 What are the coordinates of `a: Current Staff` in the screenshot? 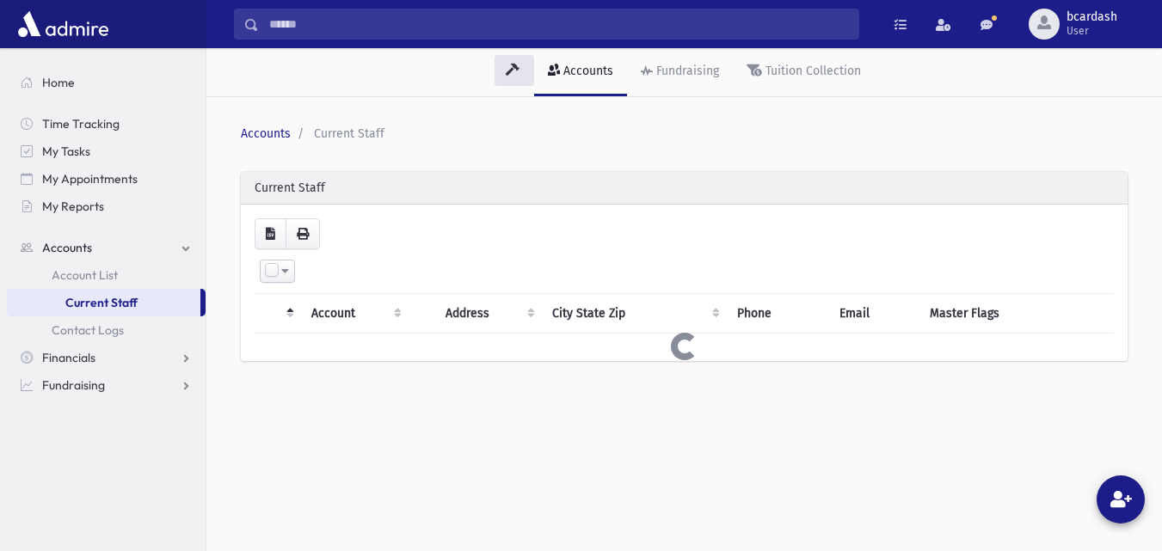 It's located at (103, 303).